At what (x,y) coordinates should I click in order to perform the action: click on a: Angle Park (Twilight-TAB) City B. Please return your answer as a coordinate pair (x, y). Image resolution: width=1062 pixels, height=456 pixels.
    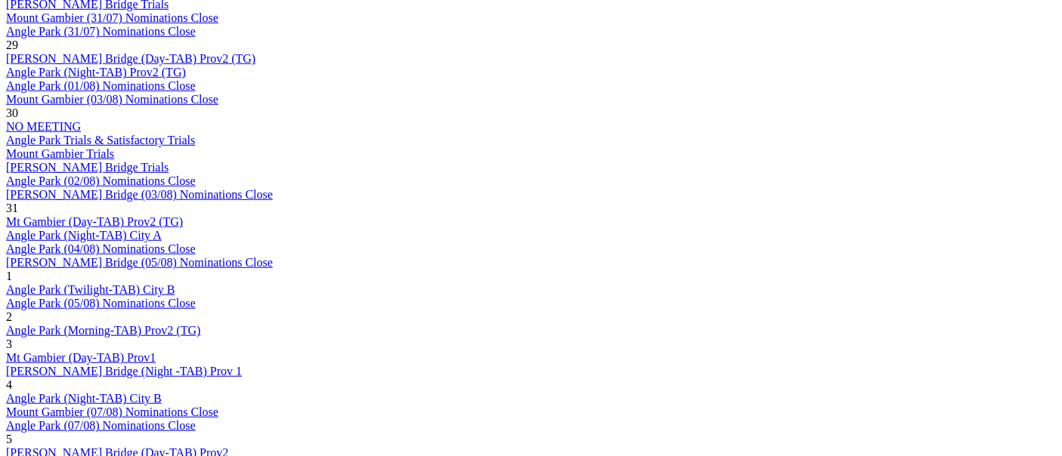
    Looking at the image, I should click on (90, 289).